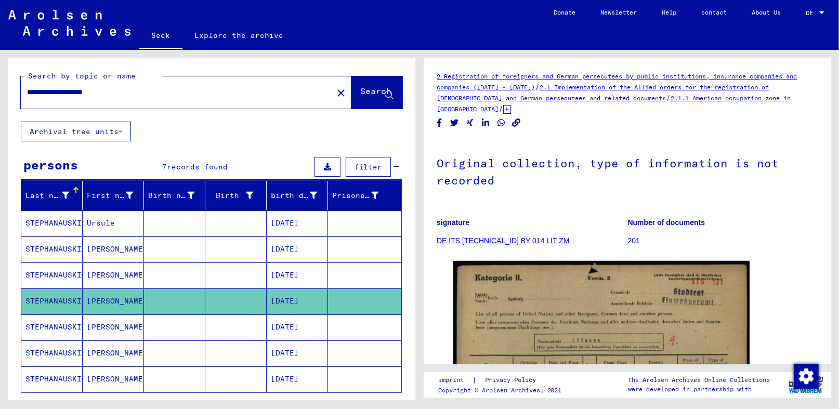 This screenshot has height=409, width=839. I want to click on div: birth date, so click(300, 195).